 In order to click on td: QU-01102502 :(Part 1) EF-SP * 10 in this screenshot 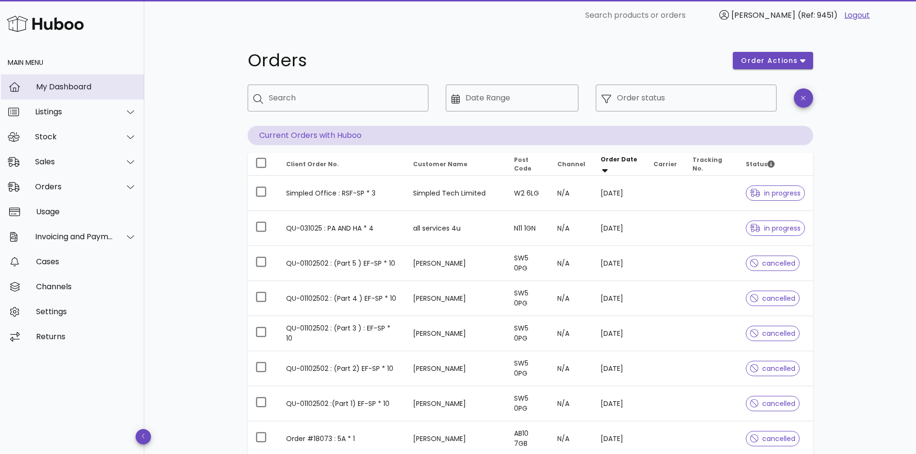, I will do `click(342, 404)`.